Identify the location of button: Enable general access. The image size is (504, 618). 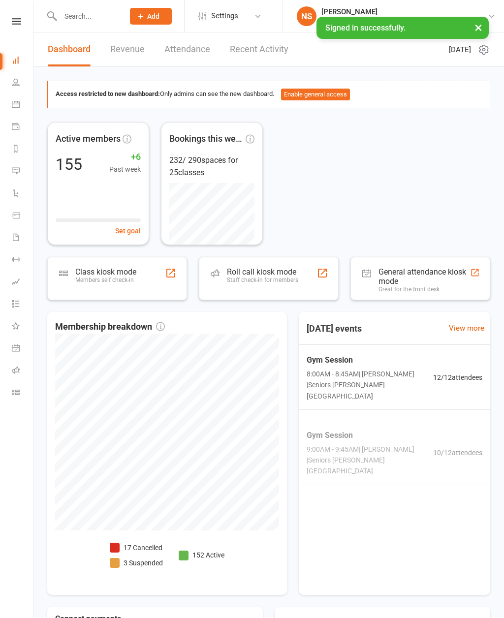
(315, 94).